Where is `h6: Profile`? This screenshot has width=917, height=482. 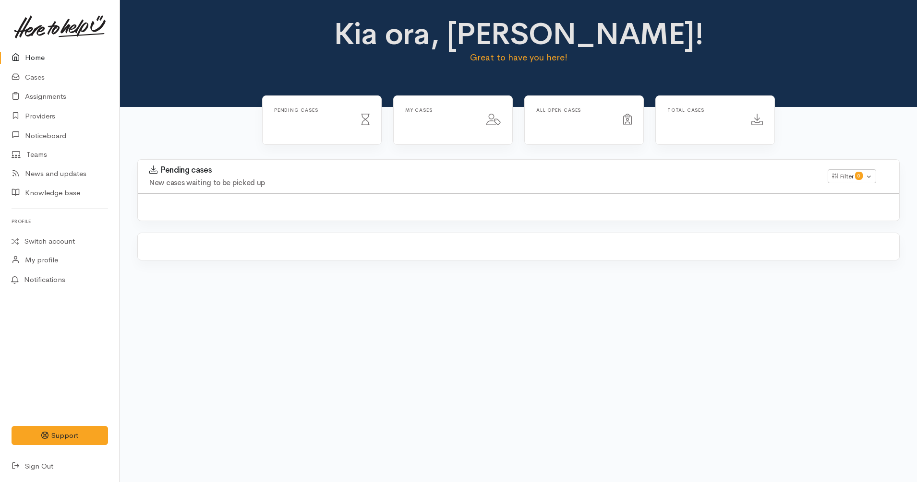 h6: Profile is located at coordinates (60, 221).